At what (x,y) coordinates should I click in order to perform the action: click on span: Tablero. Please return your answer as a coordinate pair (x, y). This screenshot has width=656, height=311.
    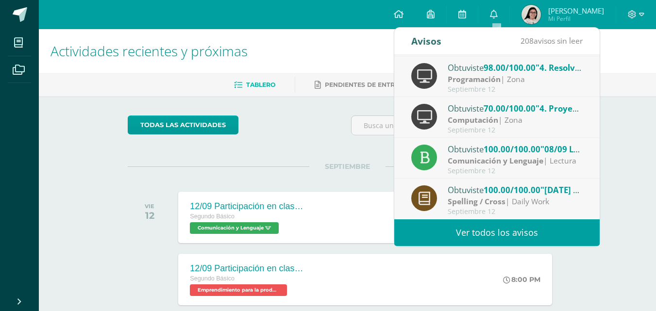
    Looking at the image, I should click on (261, 85).